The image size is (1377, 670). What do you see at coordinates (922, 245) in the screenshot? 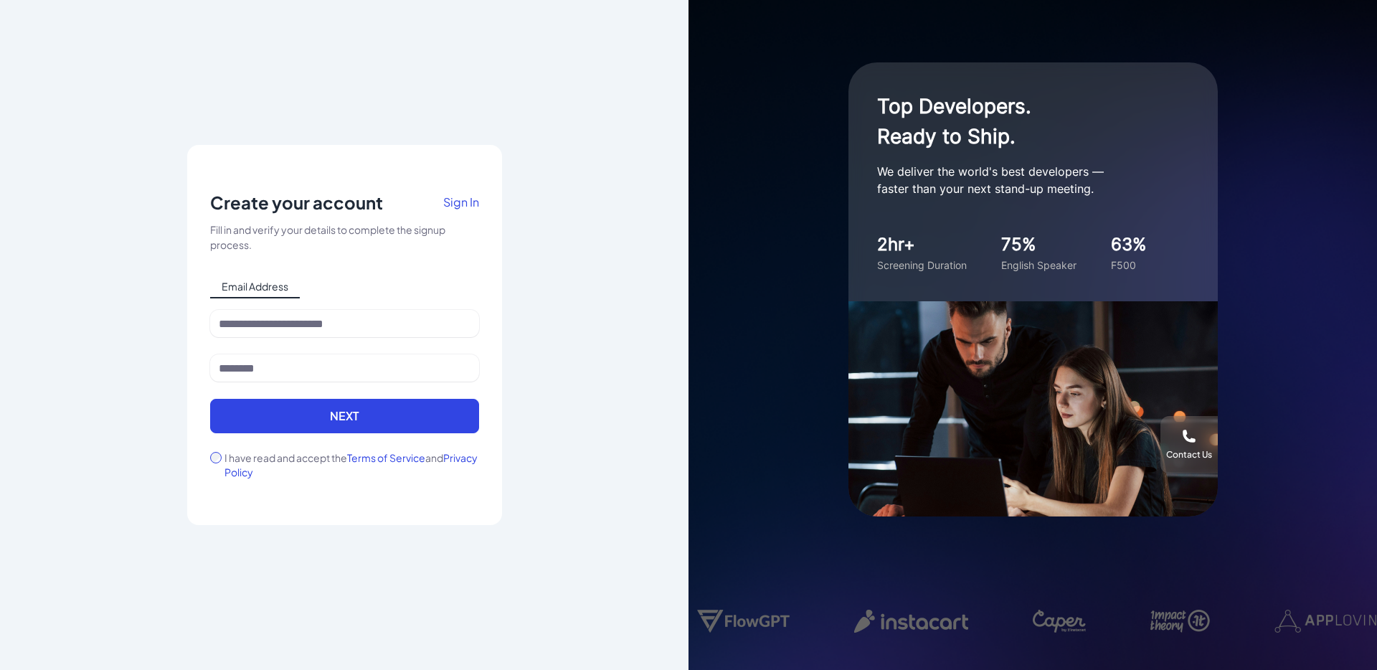
I see `div: 2hr+` at bounding box center [922, 245].